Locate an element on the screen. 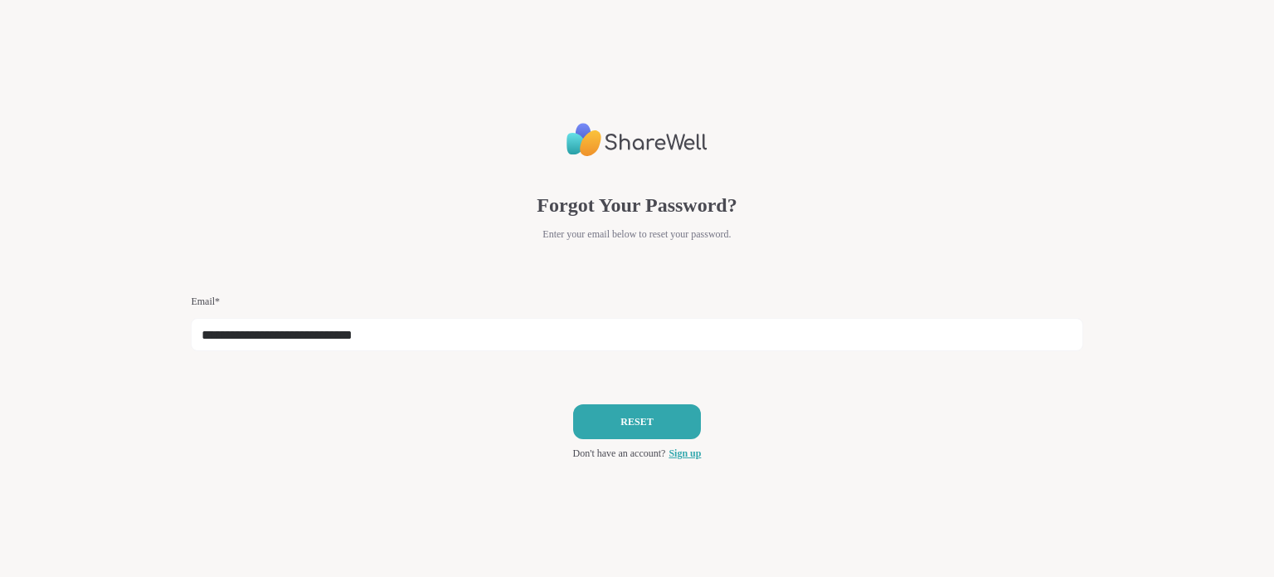 The width and height of the screenshot is (1274, 577). span: RESET is located at coordinates (637, 421).